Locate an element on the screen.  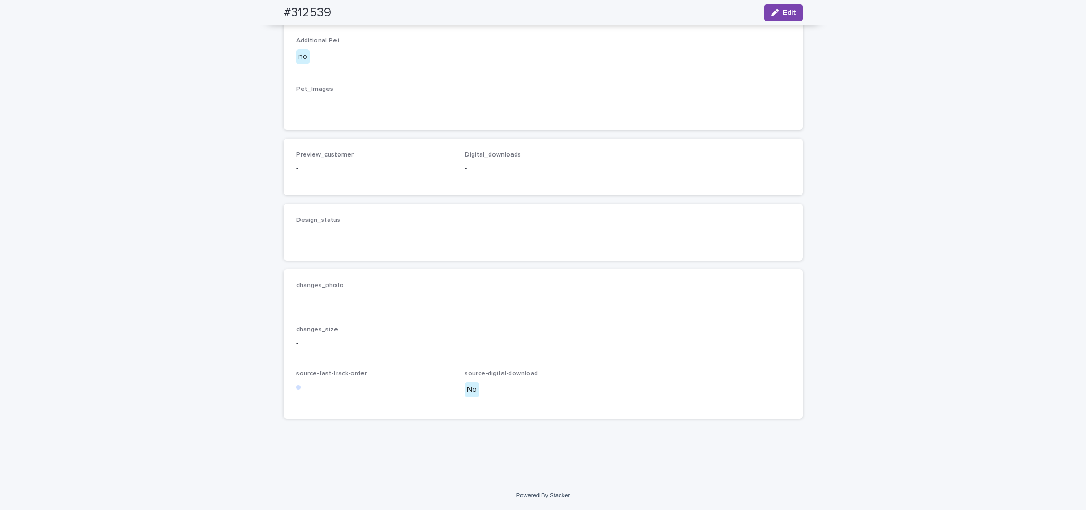
span: Design_status is located at coordinates (318, 220).